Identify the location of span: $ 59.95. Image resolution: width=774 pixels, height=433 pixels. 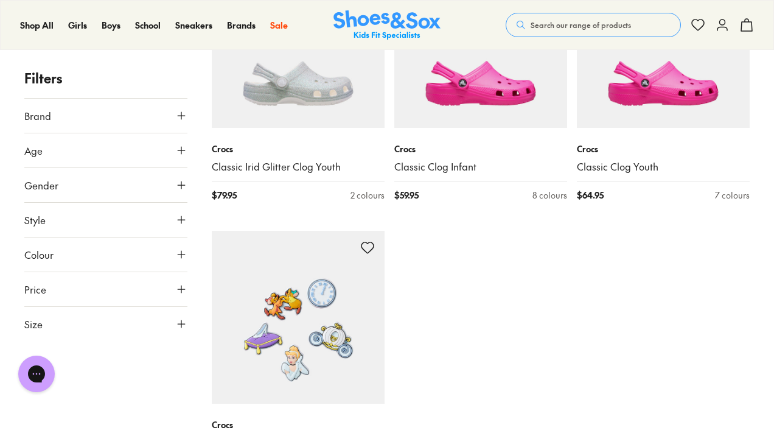
(406, 195).